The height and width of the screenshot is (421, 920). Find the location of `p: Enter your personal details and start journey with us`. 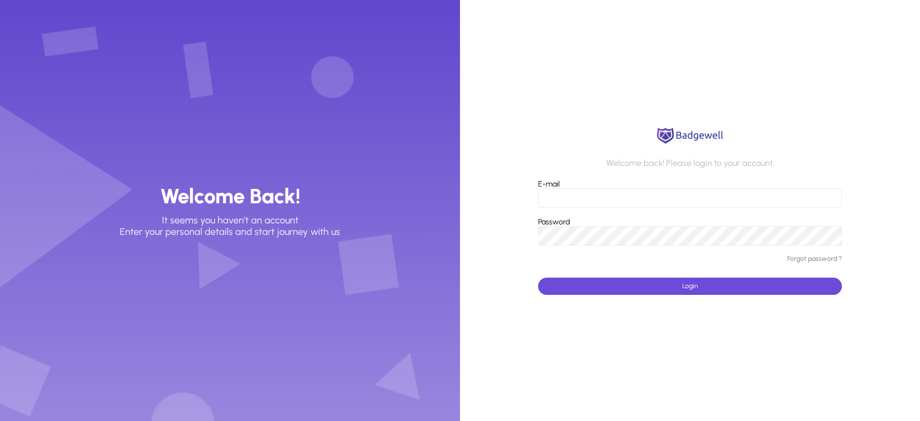

p: Enter your personal details and start journey with us is located at coordinates (230, 231).